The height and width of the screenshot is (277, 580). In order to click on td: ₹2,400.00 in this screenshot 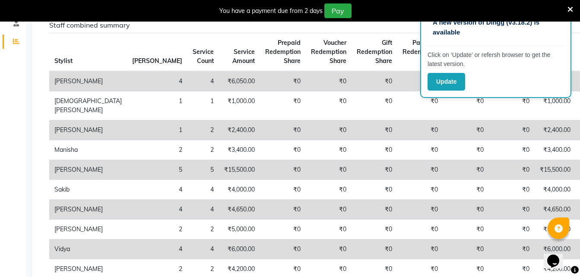, I will do `click(555, 130)`.